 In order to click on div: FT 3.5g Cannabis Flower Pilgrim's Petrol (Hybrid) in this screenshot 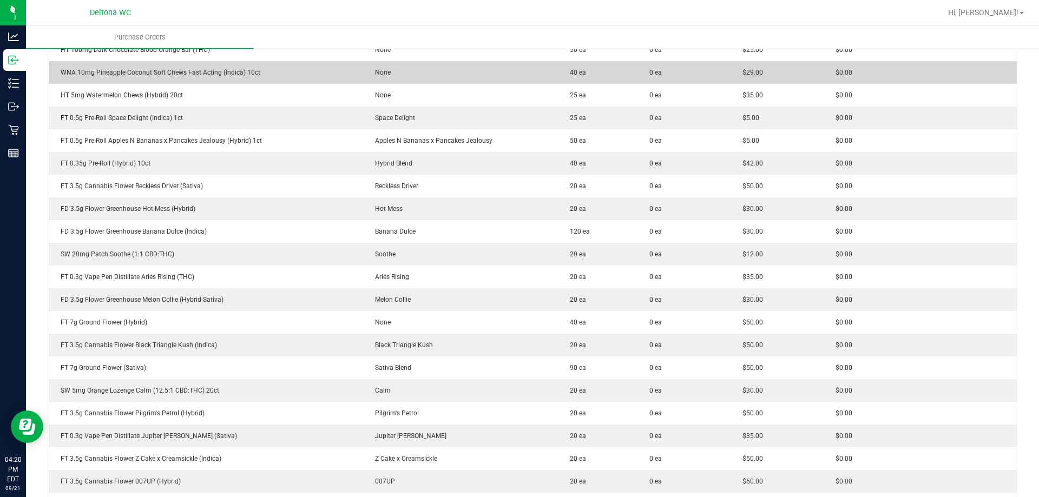, I will do `click(206, 413)`.